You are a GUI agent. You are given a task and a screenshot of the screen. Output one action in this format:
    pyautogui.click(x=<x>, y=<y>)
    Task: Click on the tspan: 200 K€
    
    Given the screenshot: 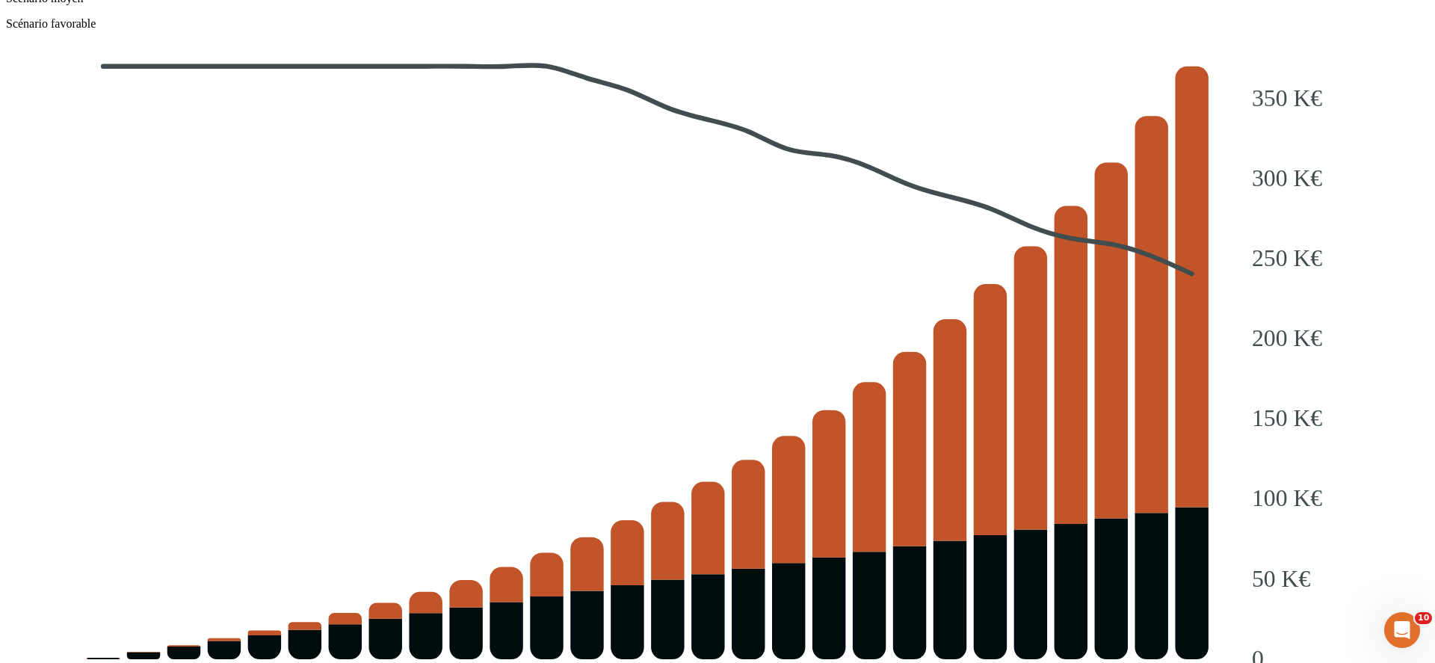 What is the action you would take?
    pyautogui.click(x=1287, y=338)
    